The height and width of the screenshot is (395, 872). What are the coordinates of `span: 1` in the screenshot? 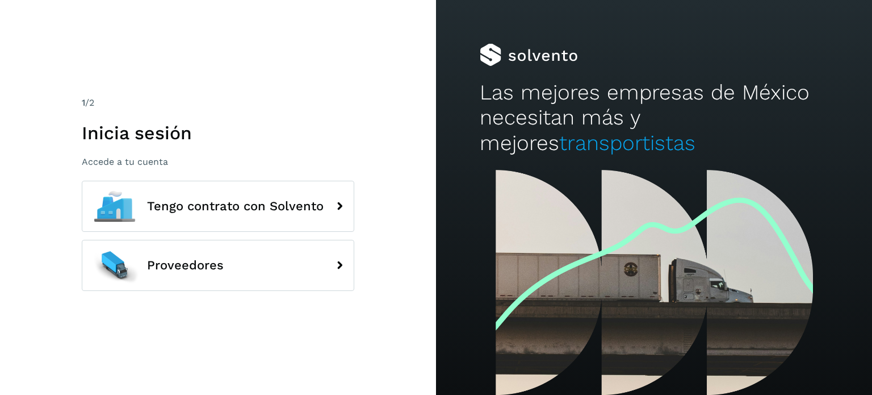 It's located at (83, 102).